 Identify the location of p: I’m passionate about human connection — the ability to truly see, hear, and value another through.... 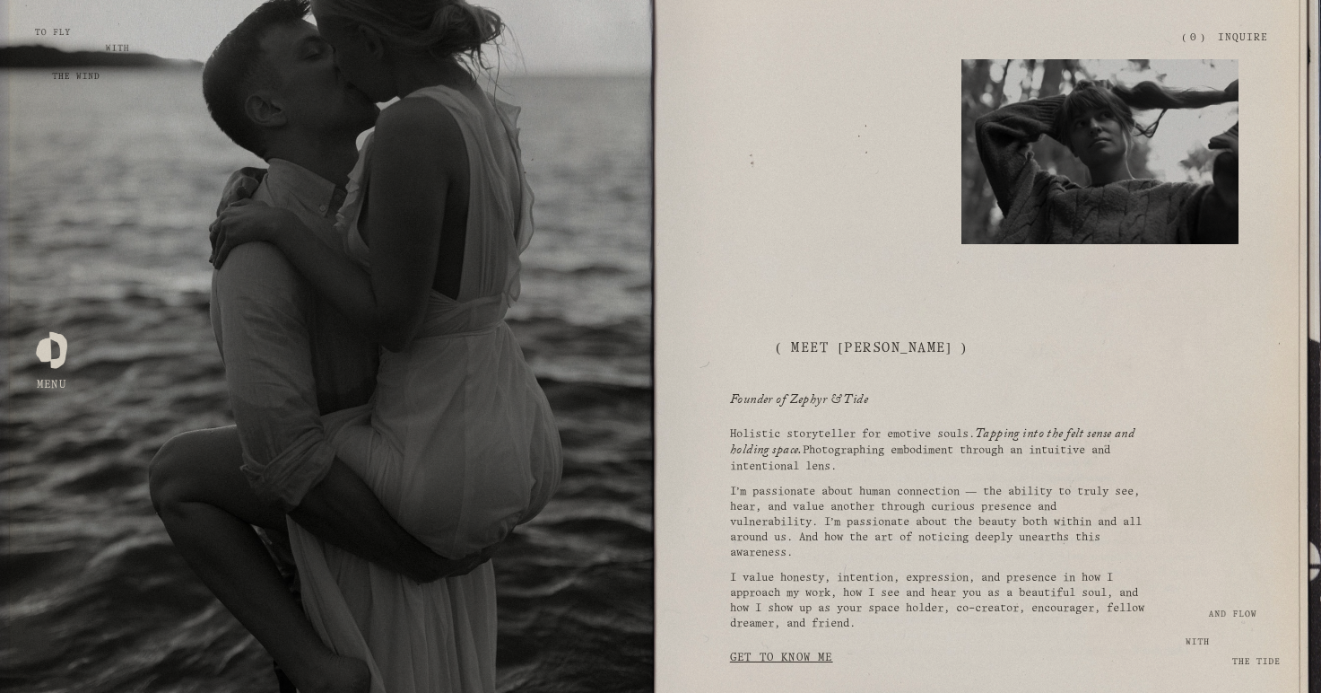
(938, 522).